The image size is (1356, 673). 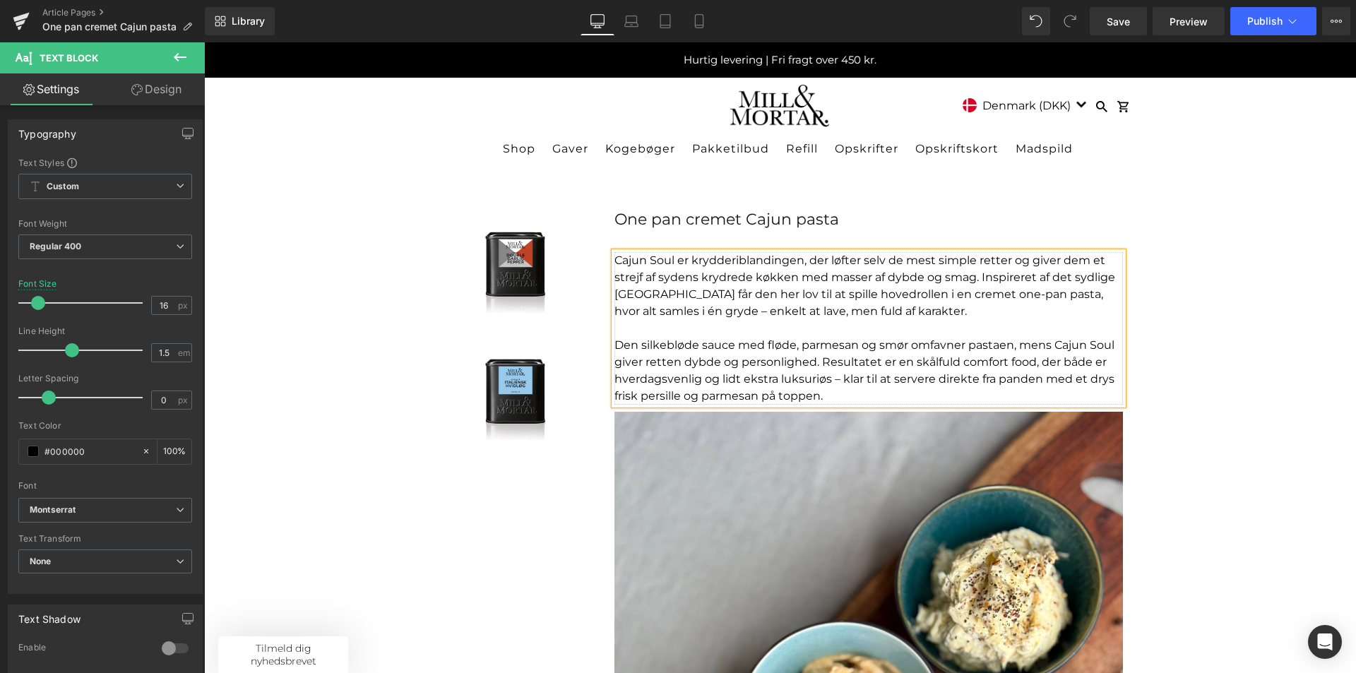 What do you see at coordinates (1118, 21) in the screenshot?
I see `span: Save` at bounding box center [1118, 21].